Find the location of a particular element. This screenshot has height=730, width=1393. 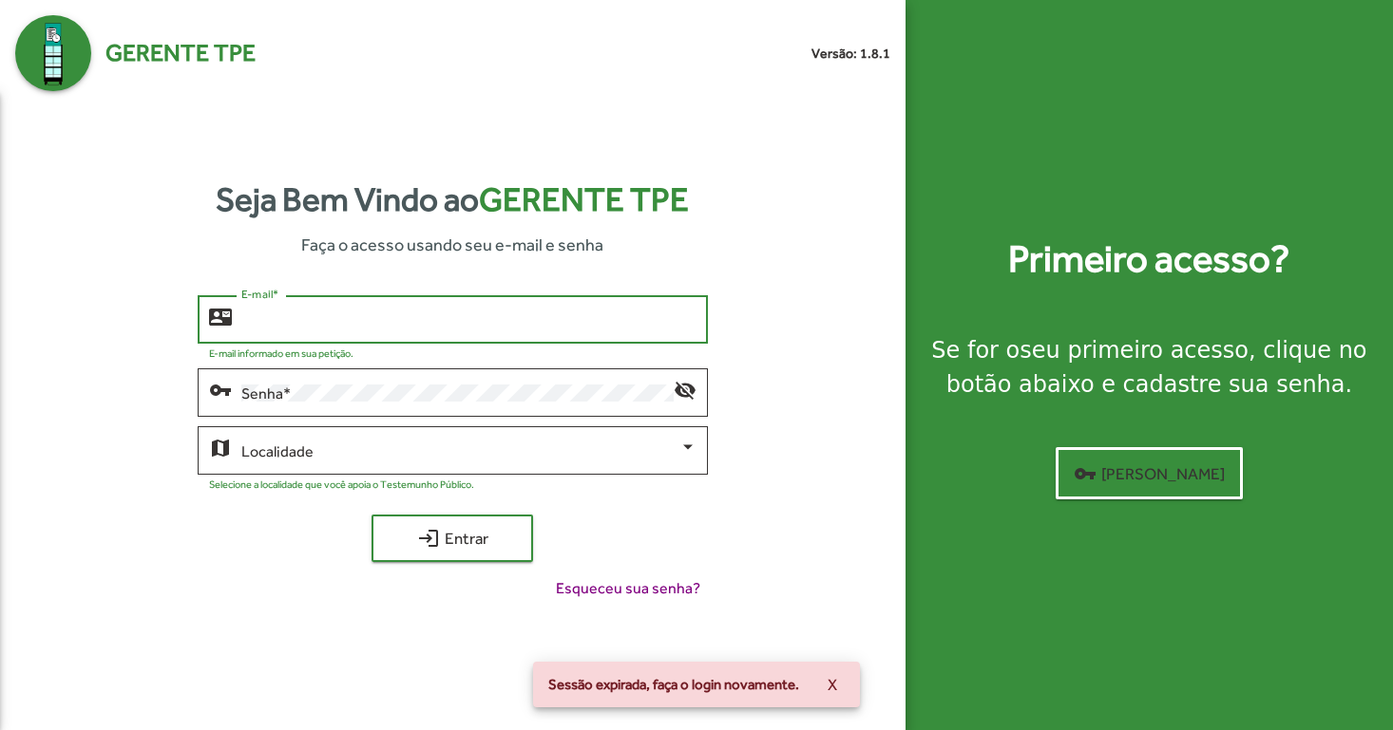

strong: Primeiro acesso? is located at coordinates (1148, 259).